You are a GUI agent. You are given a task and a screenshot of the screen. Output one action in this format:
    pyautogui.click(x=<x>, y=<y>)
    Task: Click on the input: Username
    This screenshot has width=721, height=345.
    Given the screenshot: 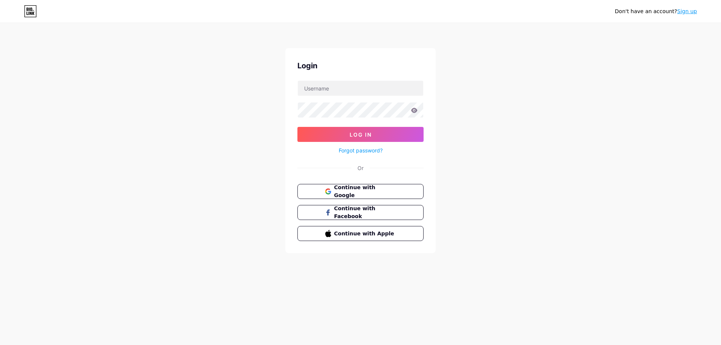 What is the action you would take?
    pyautogui.click(x=361, y=88)
    